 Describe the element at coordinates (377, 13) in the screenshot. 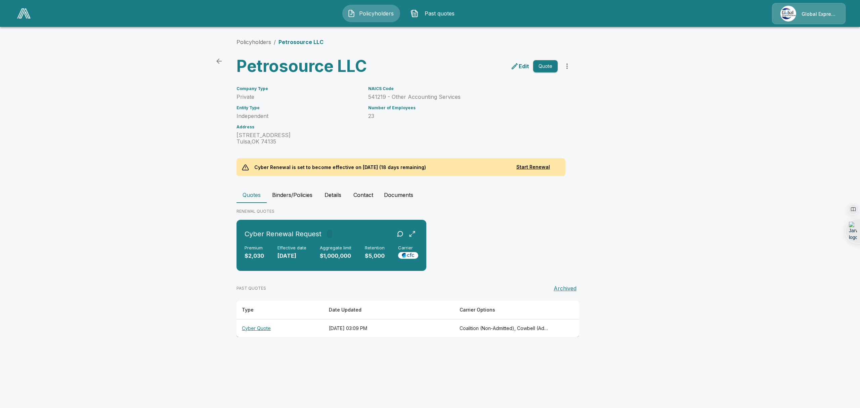

I see `span: Policyholders` at that location.